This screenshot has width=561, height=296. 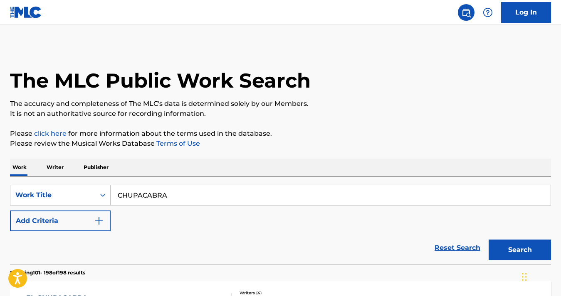 I want to click on div: Chat Widget, so click(x=540, y=277).